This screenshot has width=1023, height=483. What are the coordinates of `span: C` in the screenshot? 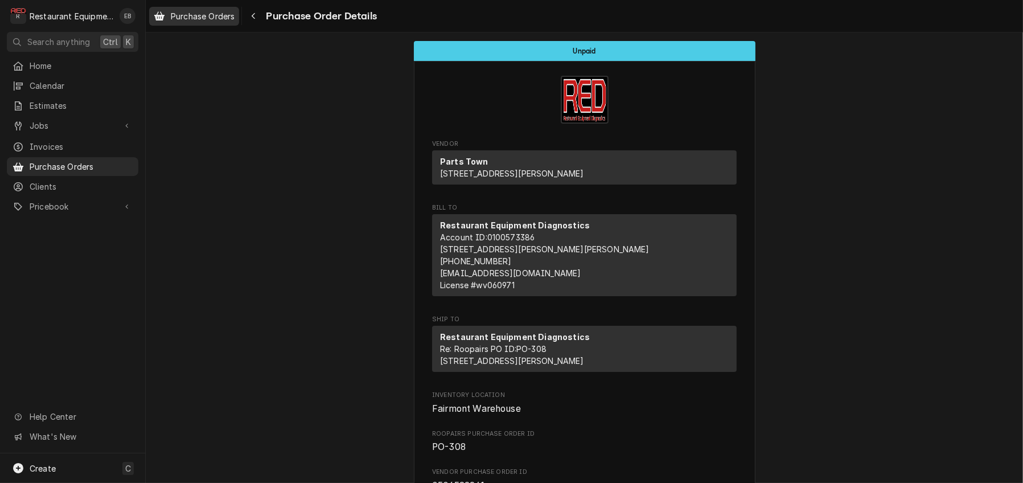 It's located at (128, 468).